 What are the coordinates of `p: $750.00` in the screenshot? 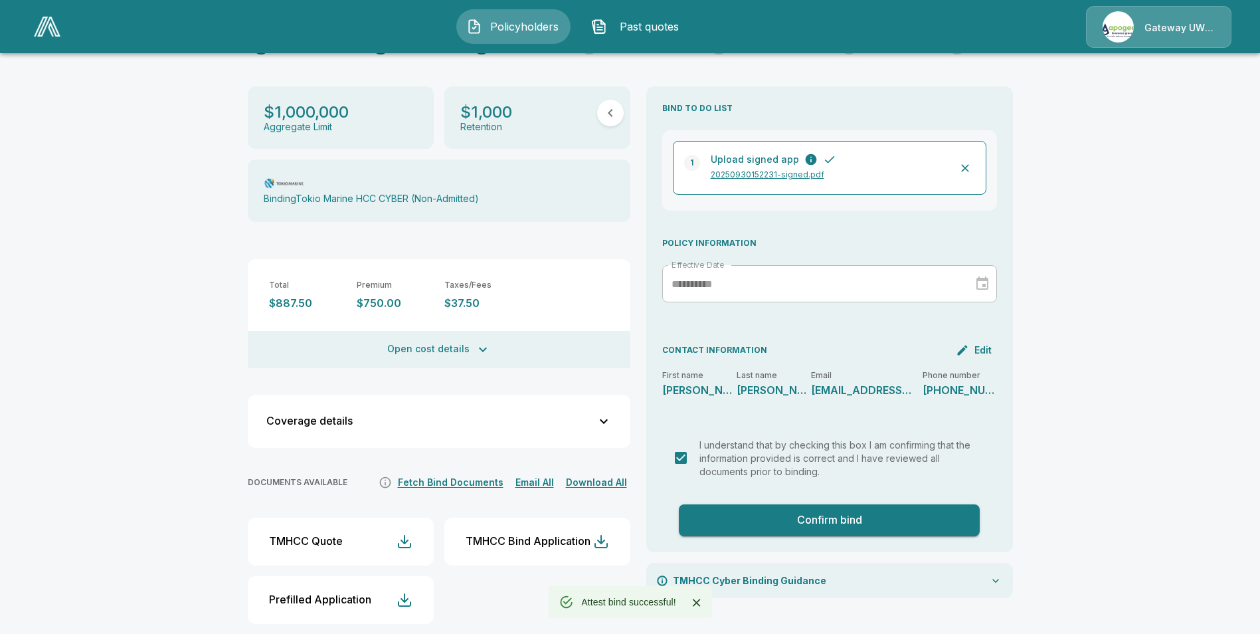 It's located at (395, 303).